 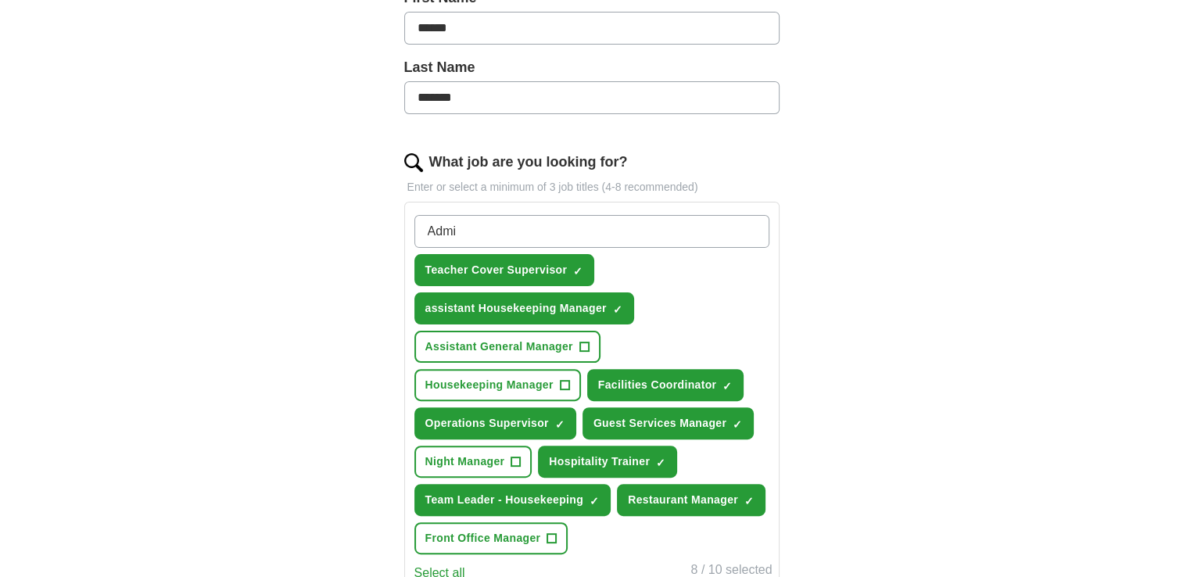 I want to click on button: Hospitality Trainer✓, so click(x=607, y=461).